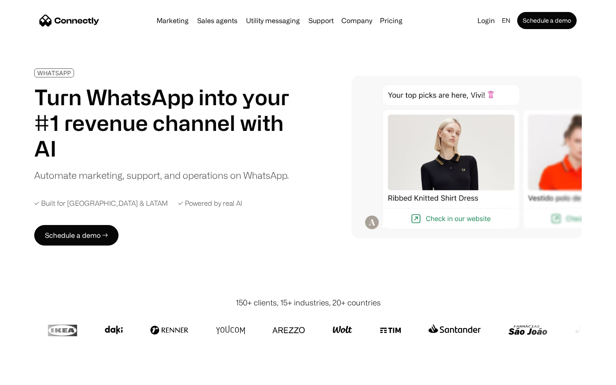 The image size is (616, 385). Describe the element at coordinates (273, 21) in the screenshot. I see `a: Utility messaging` at that location.